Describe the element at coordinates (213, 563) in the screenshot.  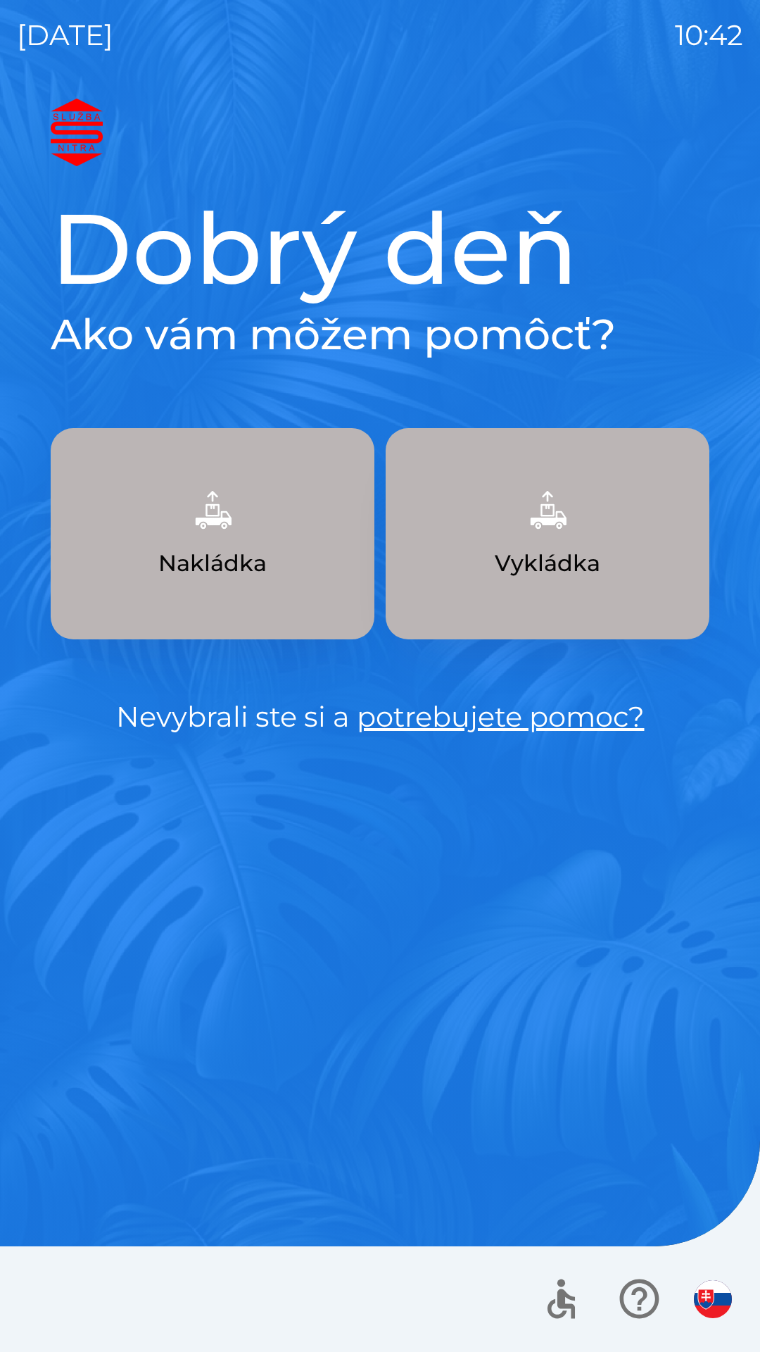
I see `p: Nakládka` at that location.